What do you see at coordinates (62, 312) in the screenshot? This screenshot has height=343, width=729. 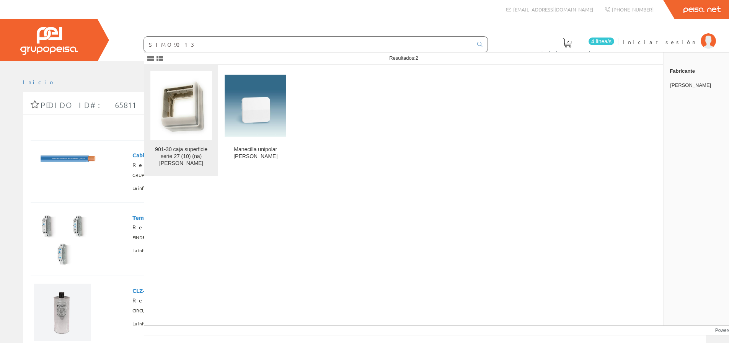 I see `img: Foto artículo CLZ-FP-44_10-HD, Condensador tubular trifásico (150x150)` at bounding box center [62, 312].